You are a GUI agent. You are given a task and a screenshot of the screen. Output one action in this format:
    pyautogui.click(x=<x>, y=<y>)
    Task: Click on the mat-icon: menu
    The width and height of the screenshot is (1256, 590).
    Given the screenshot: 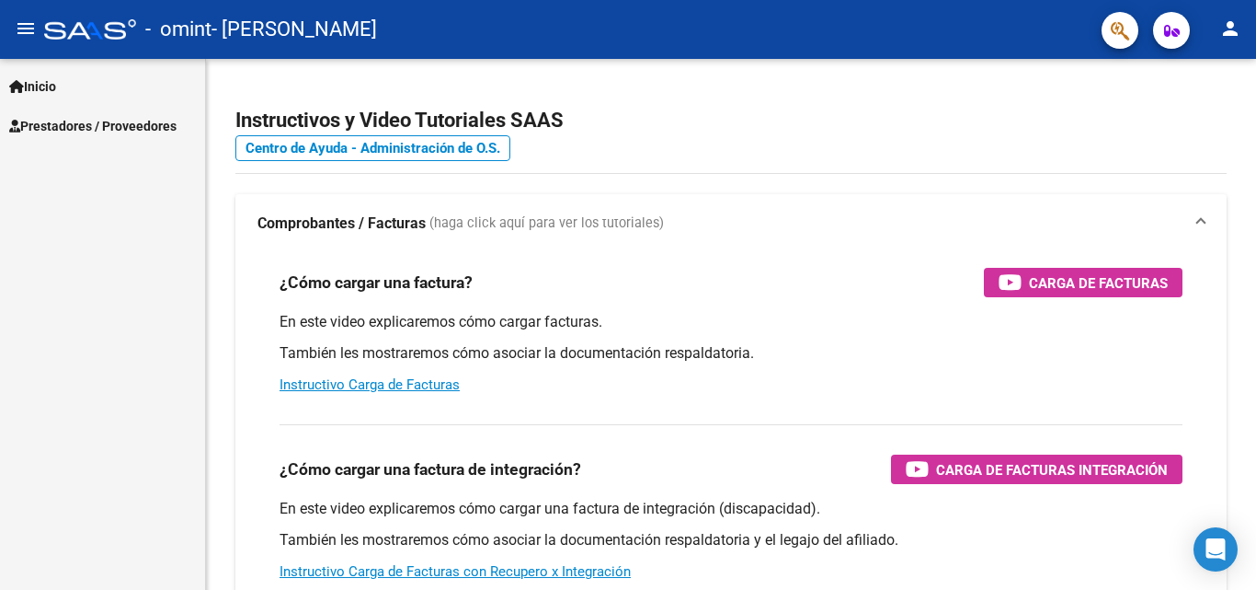 What is the action you would take?
    pyautogui.click(x=26, y=29)
    